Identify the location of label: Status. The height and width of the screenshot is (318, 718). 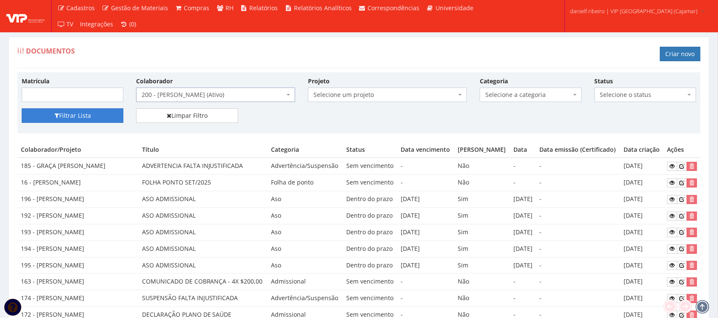
(604, 81).